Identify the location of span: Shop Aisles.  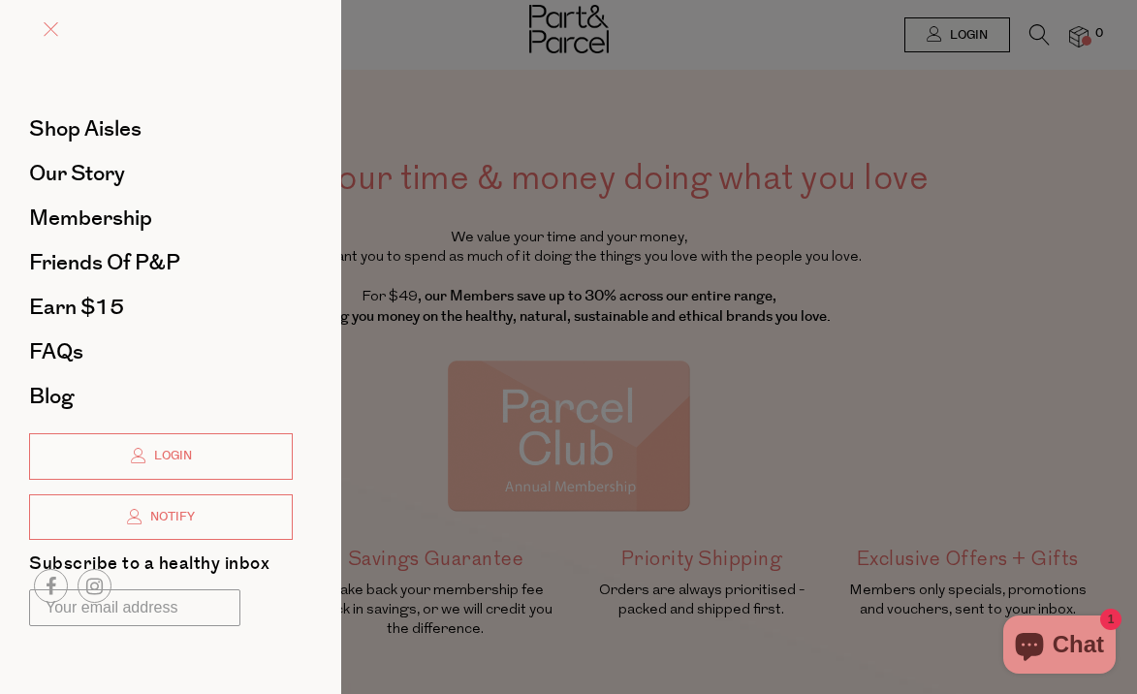
(85, 129).